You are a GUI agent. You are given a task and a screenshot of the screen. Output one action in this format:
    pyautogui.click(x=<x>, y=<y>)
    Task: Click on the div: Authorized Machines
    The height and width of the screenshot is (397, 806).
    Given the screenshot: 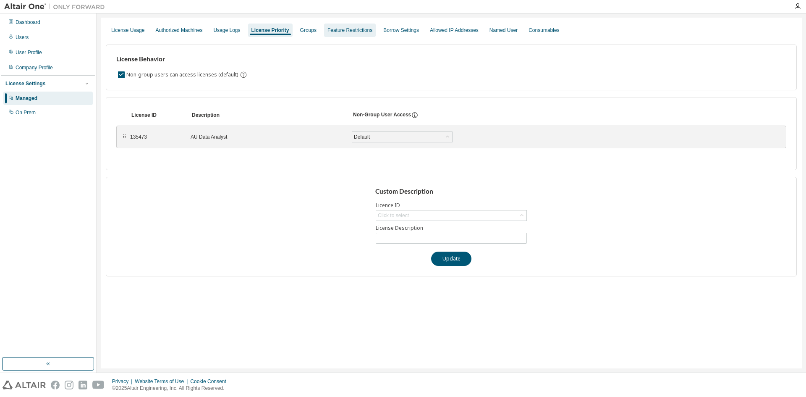 What is the action you would take?
    pyautogui.click(x=179, y=30)
    